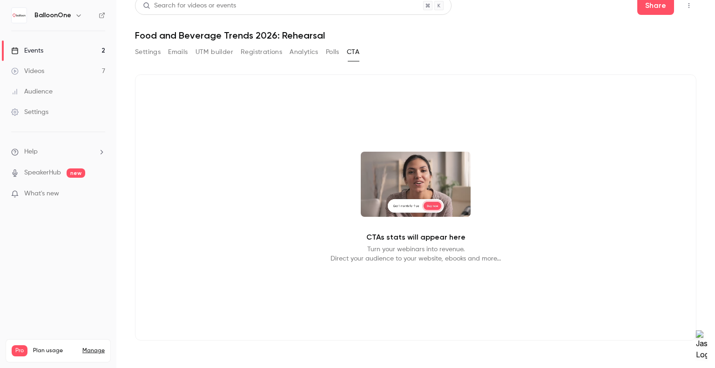  I want to click on p: Turn your webinars into revenue. Direct your audience to your website, ebooks and more..., so click(415, 254).